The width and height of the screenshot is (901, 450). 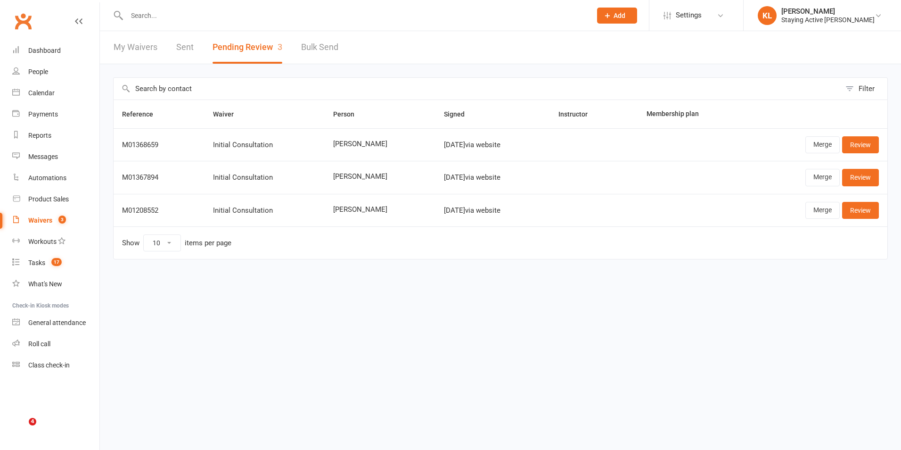 I want to click on a: Clubworx, so click(x=23, y=21).